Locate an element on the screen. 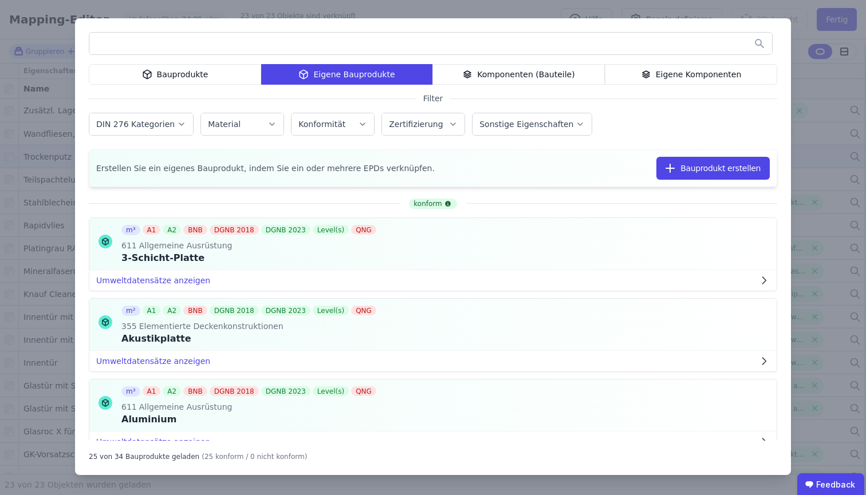 This screenshot has width=866, height=495. div: 3-Schicht-Platte is located at coordinates (250, 258).